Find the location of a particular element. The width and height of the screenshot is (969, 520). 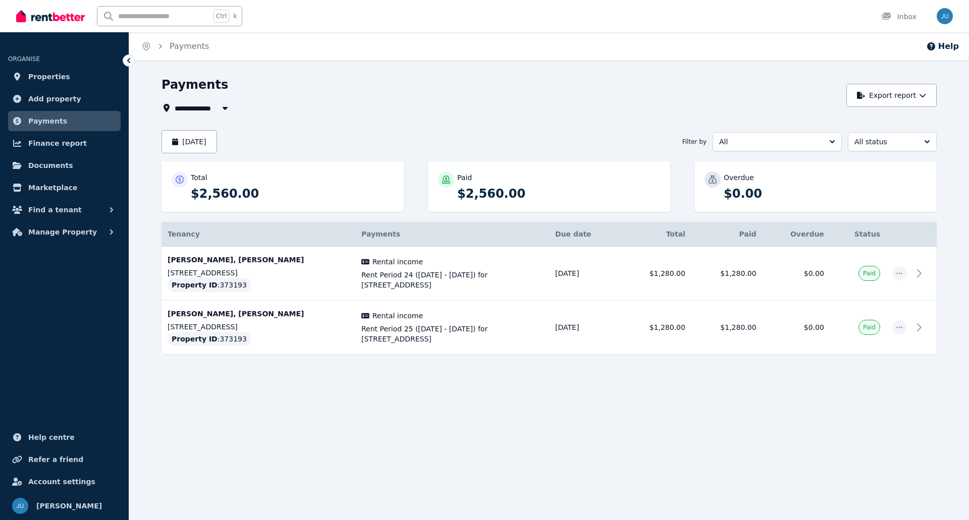

img: RentBetter is located at coordinates (50, 16).